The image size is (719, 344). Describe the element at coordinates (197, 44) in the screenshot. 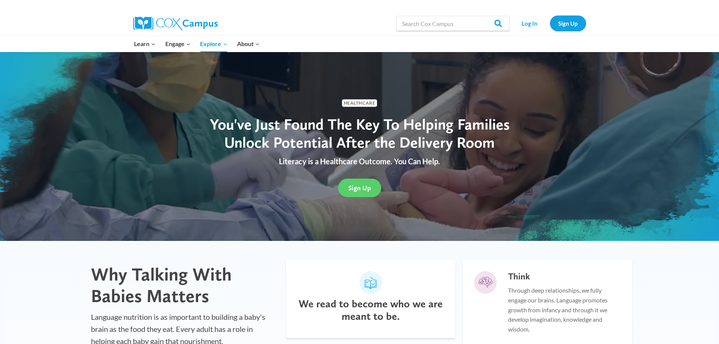

I see `nav: Primary Navigation` at that location.